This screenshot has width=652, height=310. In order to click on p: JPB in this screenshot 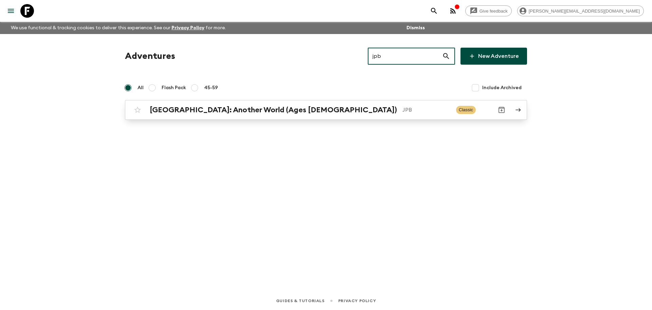, I will do `click(427, 110)`.